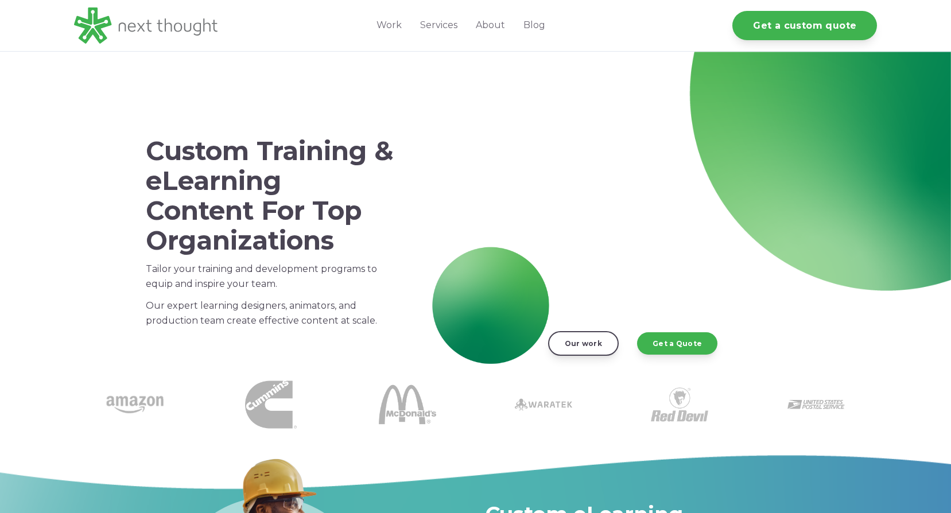 The height and width of the screenshot is (513, 951). What do you see at coordinates (270, 313) in the screenshot?
I see `p: Our expert learning designers, animators, and production team create effective content at scale.` at bounding box center [270, 313].